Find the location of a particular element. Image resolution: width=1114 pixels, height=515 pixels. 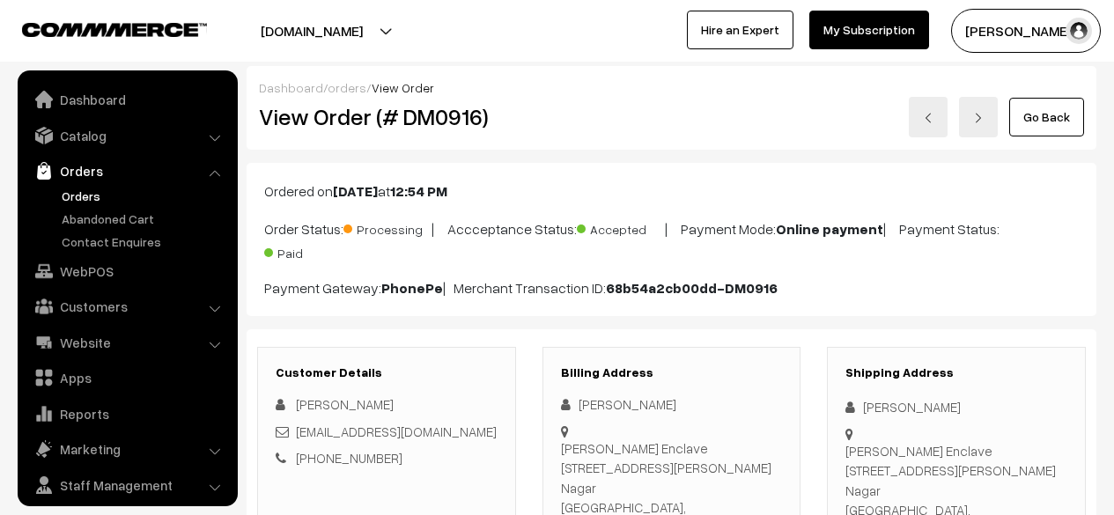

h3: Customer Details is located at coordinates (387, 372).